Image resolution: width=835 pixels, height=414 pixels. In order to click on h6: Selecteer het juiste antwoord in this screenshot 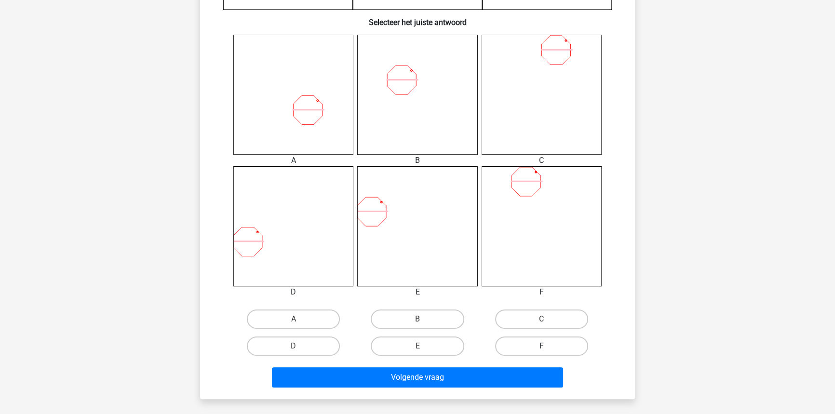, I will do `click(417, 18)`.